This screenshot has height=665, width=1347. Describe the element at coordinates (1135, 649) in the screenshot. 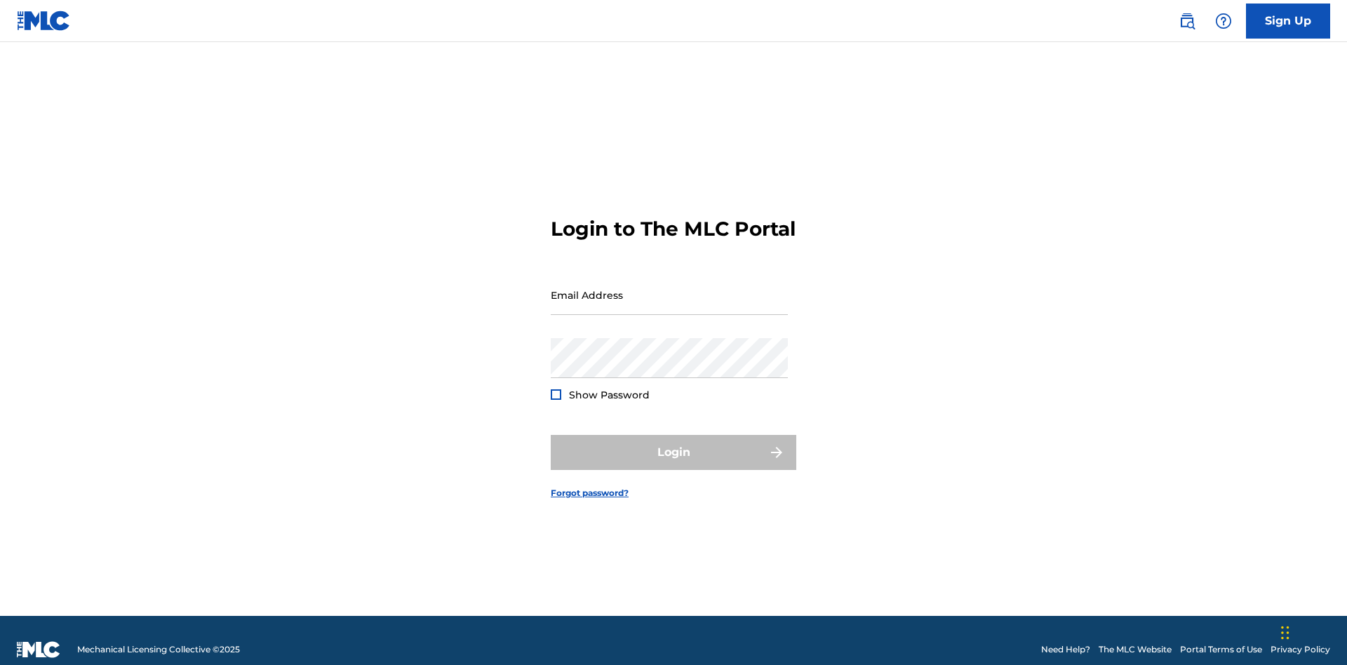

I see `a: The MLC Website` at that location.